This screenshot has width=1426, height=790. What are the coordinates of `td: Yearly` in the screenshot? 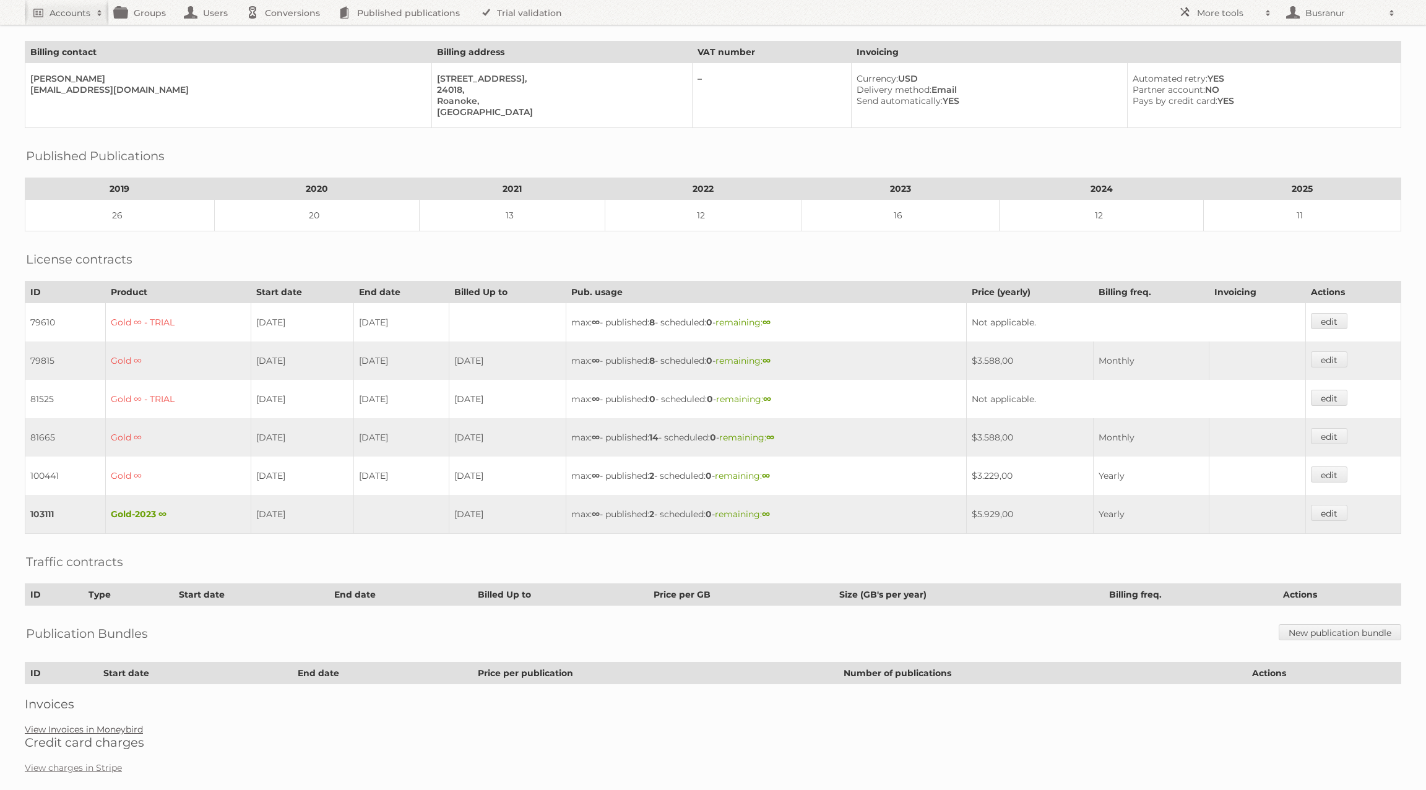 It's located at (1151, 514).